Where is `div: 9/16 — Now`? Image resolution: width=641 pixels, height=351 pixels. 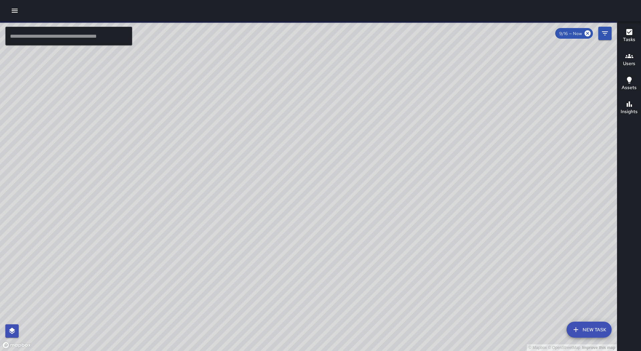
div: 9/16 — Now is located at coordinates (574, 33).